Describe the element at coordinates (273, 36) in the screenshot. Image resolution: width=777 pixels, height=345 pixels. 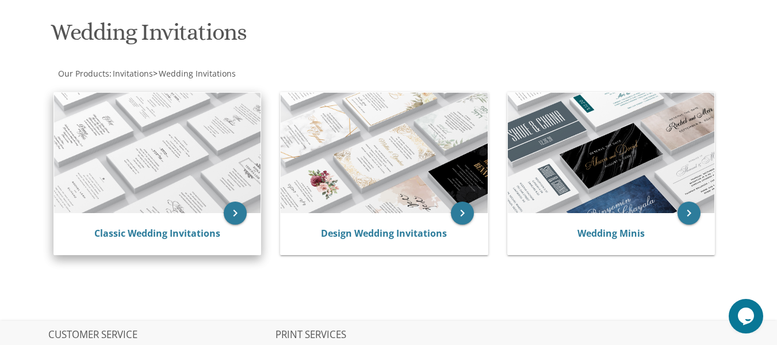
I see `h1: Wedding Invitations` at that location.